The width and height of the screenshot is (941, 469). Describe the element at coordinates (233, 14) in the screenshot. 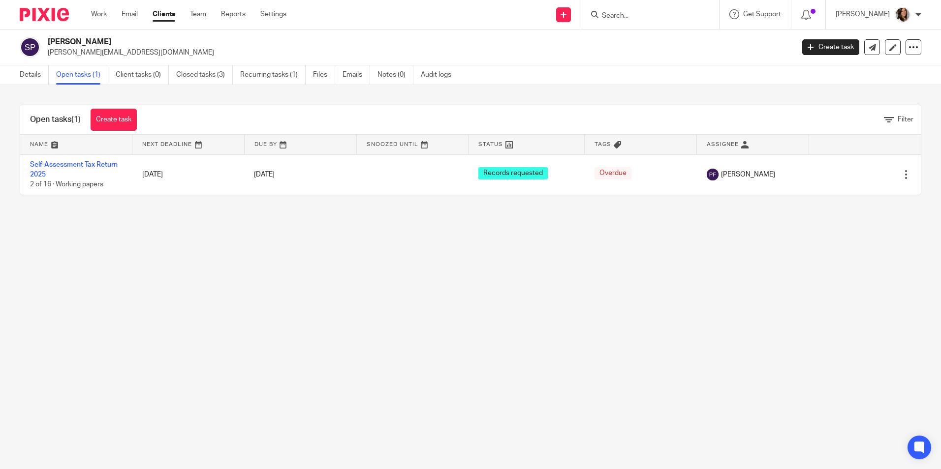

I see `a: Reports` at that location.